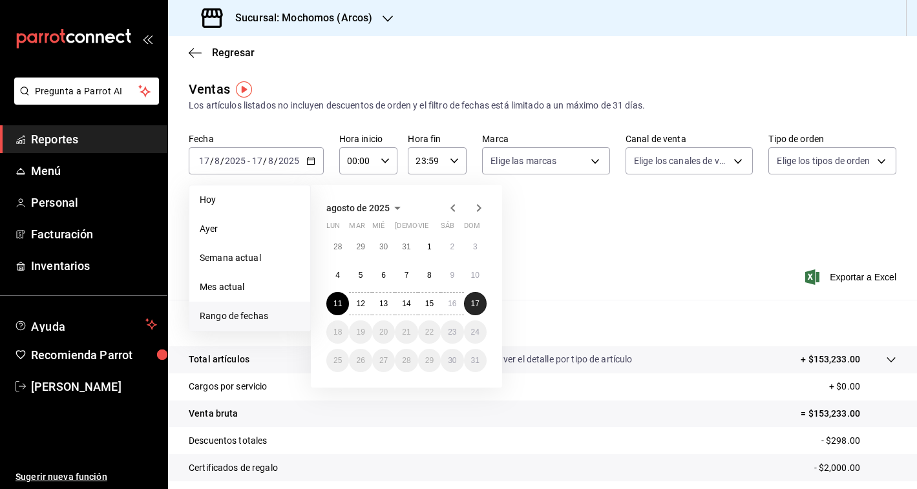  Describe the element at coordinates (406, 275) in the screenshot. I see `button: 7 de agosto de 2025` at that location.